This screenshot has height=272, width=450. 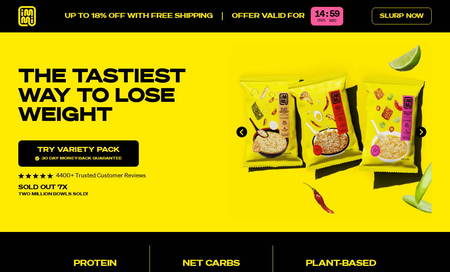 What do you see at coordinates (79, 153) in the screenshot?
I see `a: Try variety Pack30 day money-back guarantee` at bounding box center [79, 153].